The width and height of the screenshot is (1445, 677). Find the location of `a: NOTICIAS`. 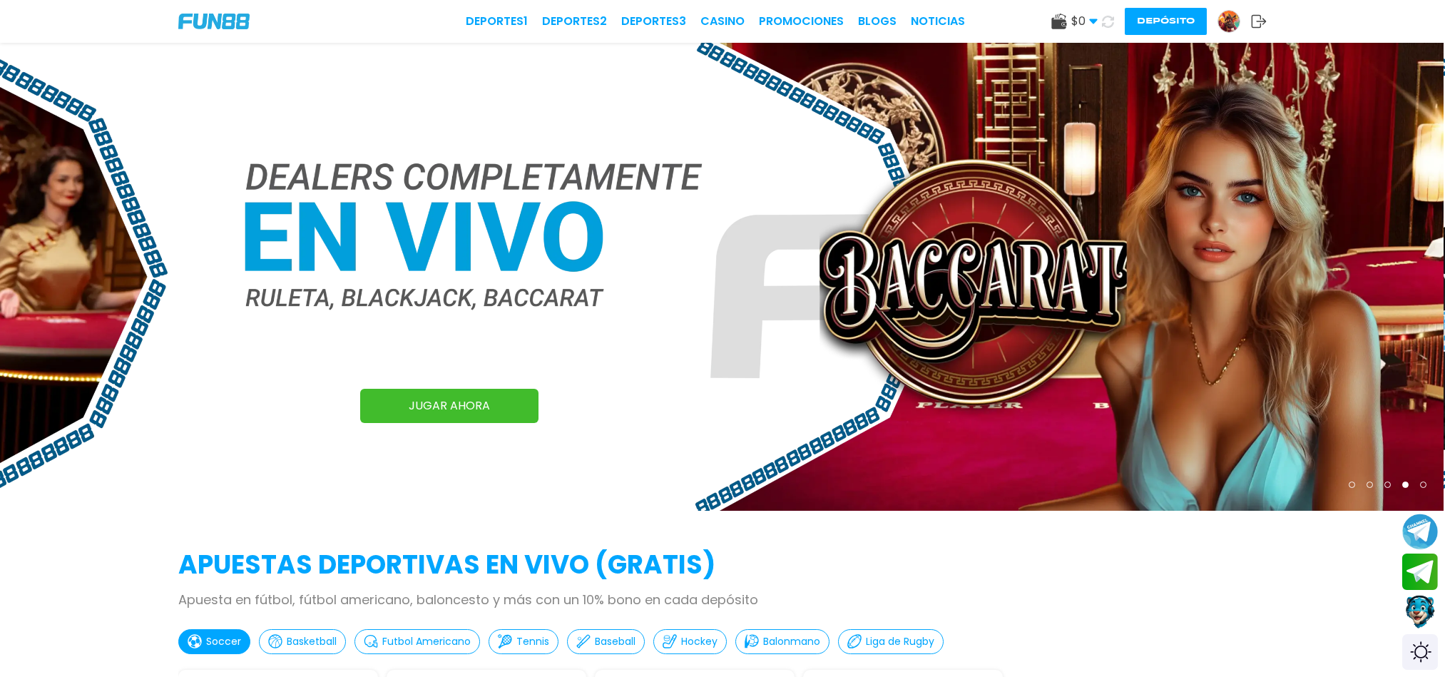

a: NOTICIAS is located at coordinates (938, 21).